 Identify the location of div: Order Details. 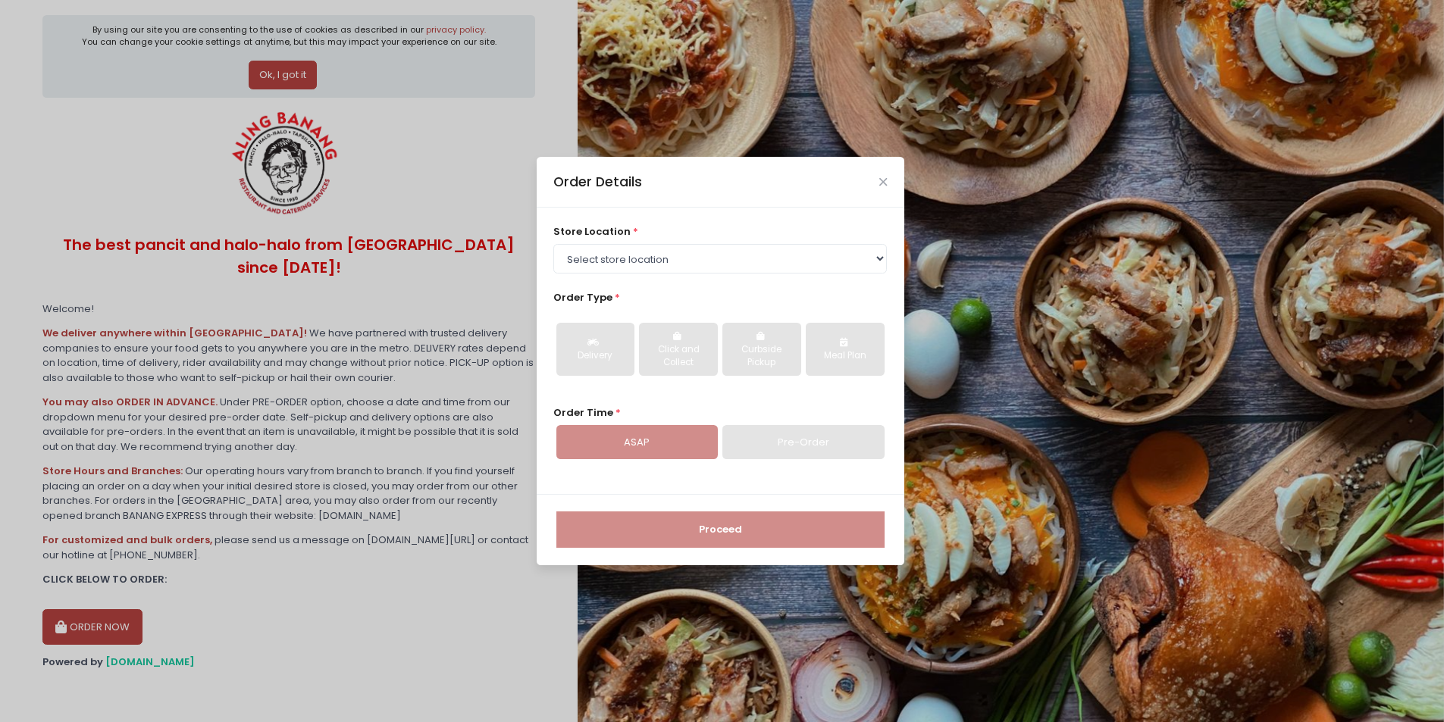
(597, 182).